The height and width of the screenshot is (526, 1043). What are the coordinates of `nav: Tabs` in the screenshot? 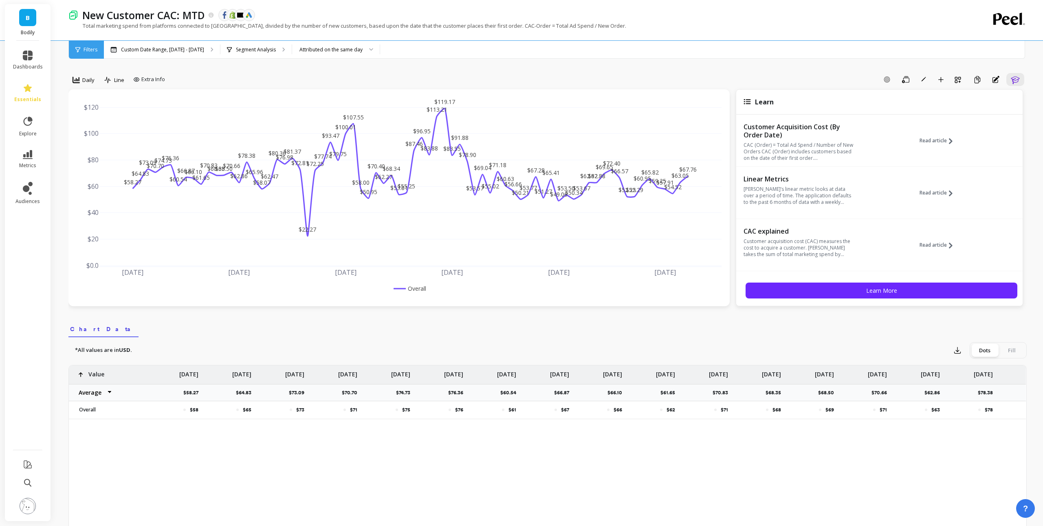 It's located at (548, 328).